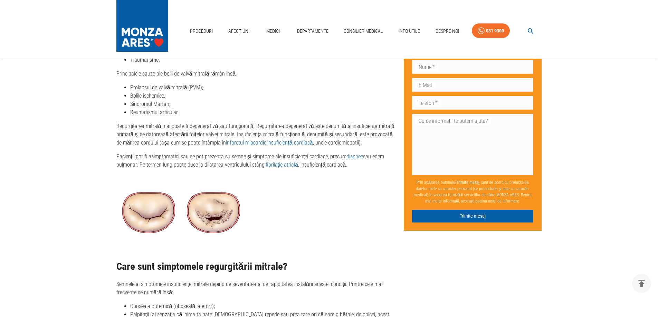 This screenshot has height=317, width=658. I want to click on li: Oboseala puternică (oboseală la efort);, so click(264, 307).